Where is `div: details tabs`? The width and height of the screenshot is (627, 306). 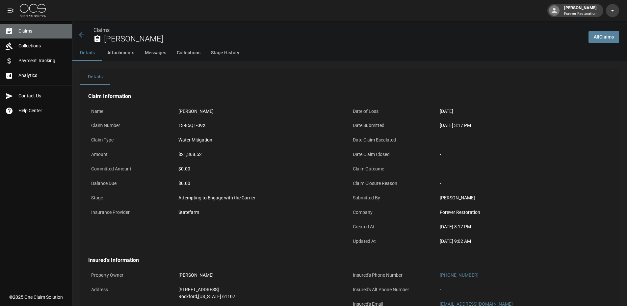 div: details tabs is located at coordinates (350, 77).